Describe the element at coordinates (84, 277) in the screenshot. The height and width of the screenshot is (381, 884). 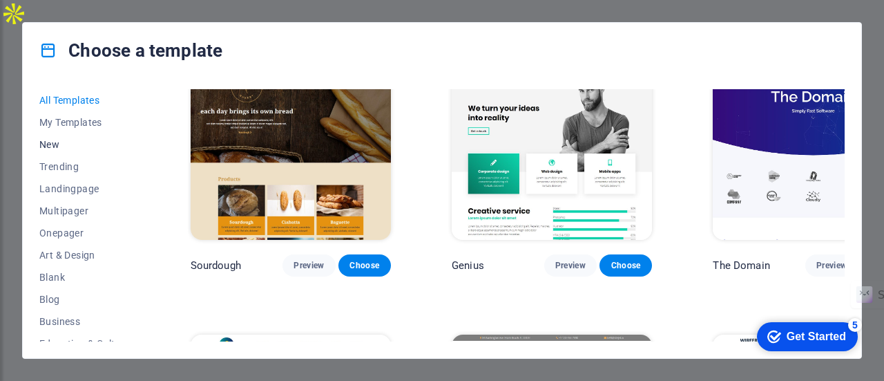
I see `span: Blank` at that location.